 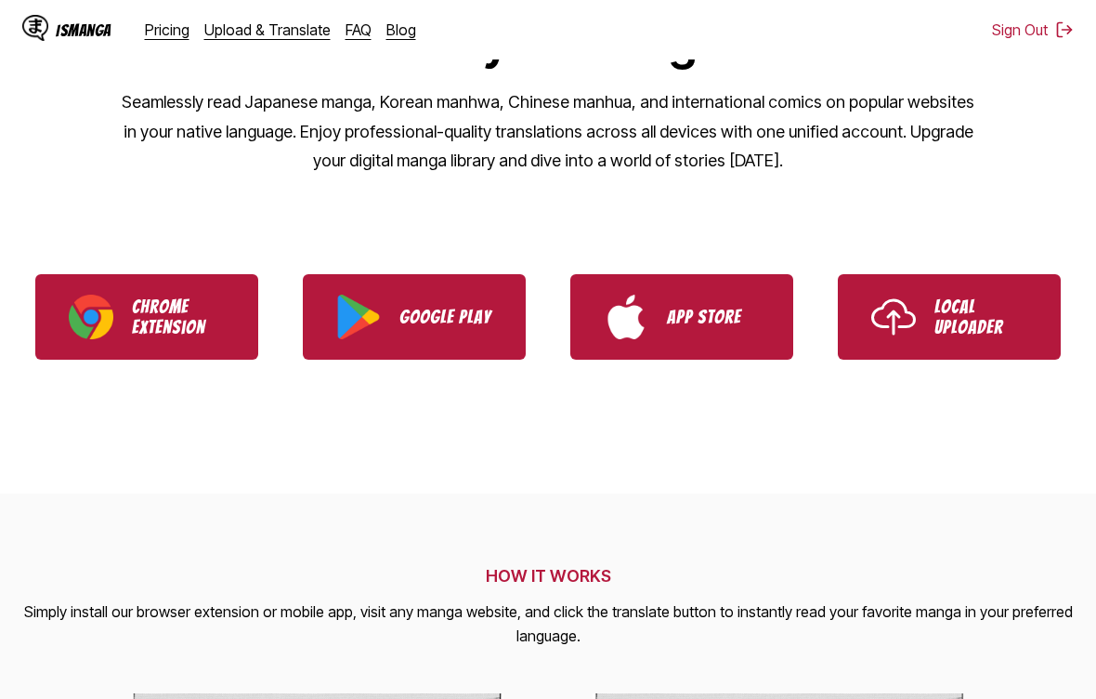 I want to click on img: Chrome logo, so click(x=91, y=317).